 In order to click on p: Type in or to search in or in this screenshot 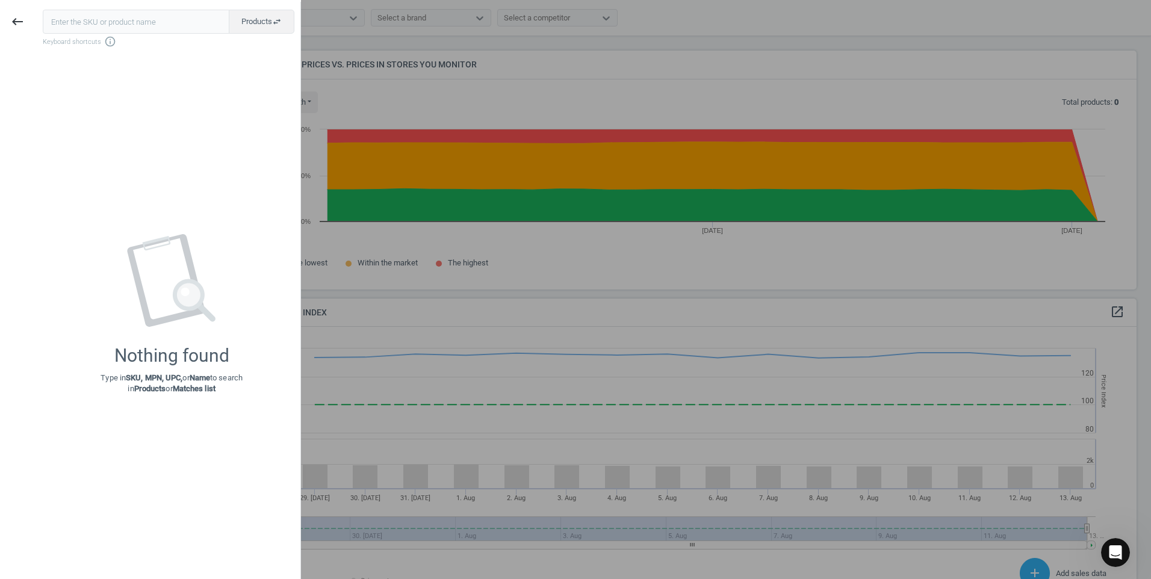, I will do `click(172, 383)`.